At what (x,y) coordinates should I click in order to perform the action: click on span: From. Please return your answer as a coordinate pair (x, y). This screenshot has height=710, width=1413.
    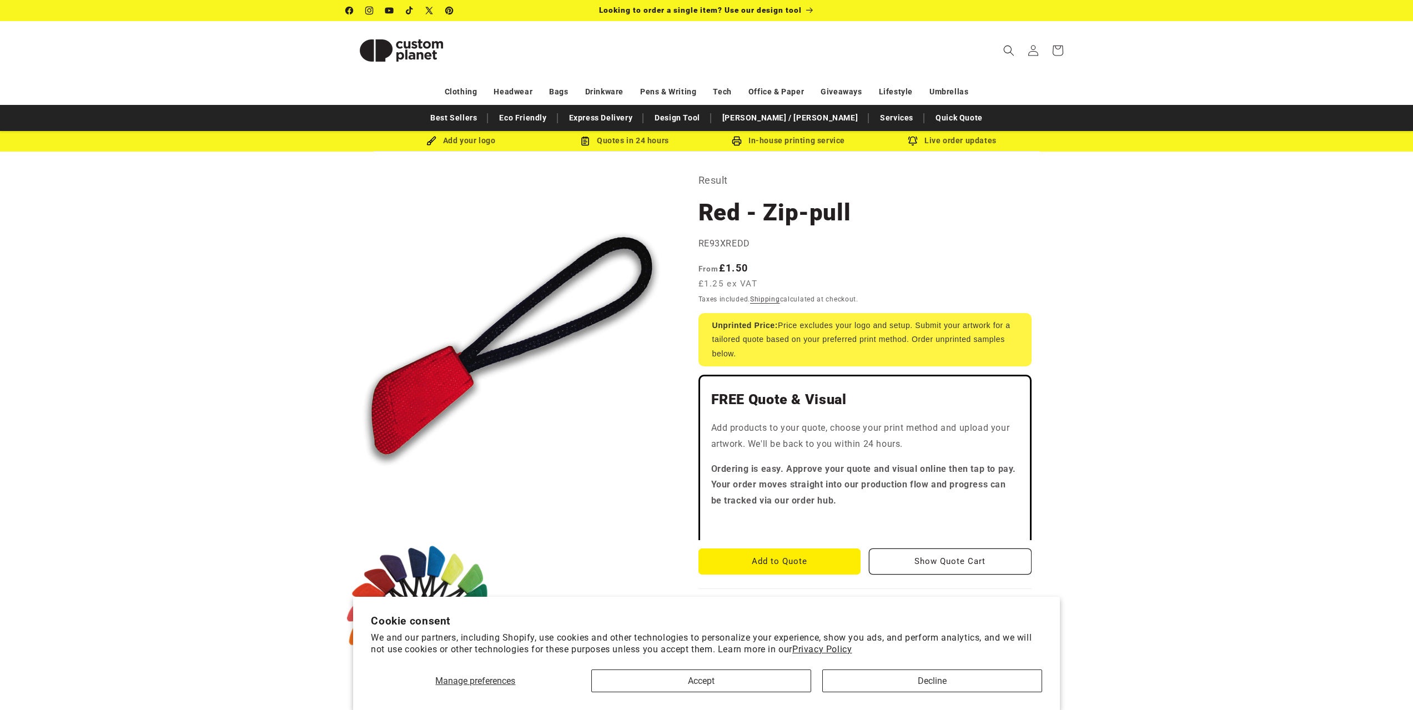
    Looking at the image, I should click on (708, 269).